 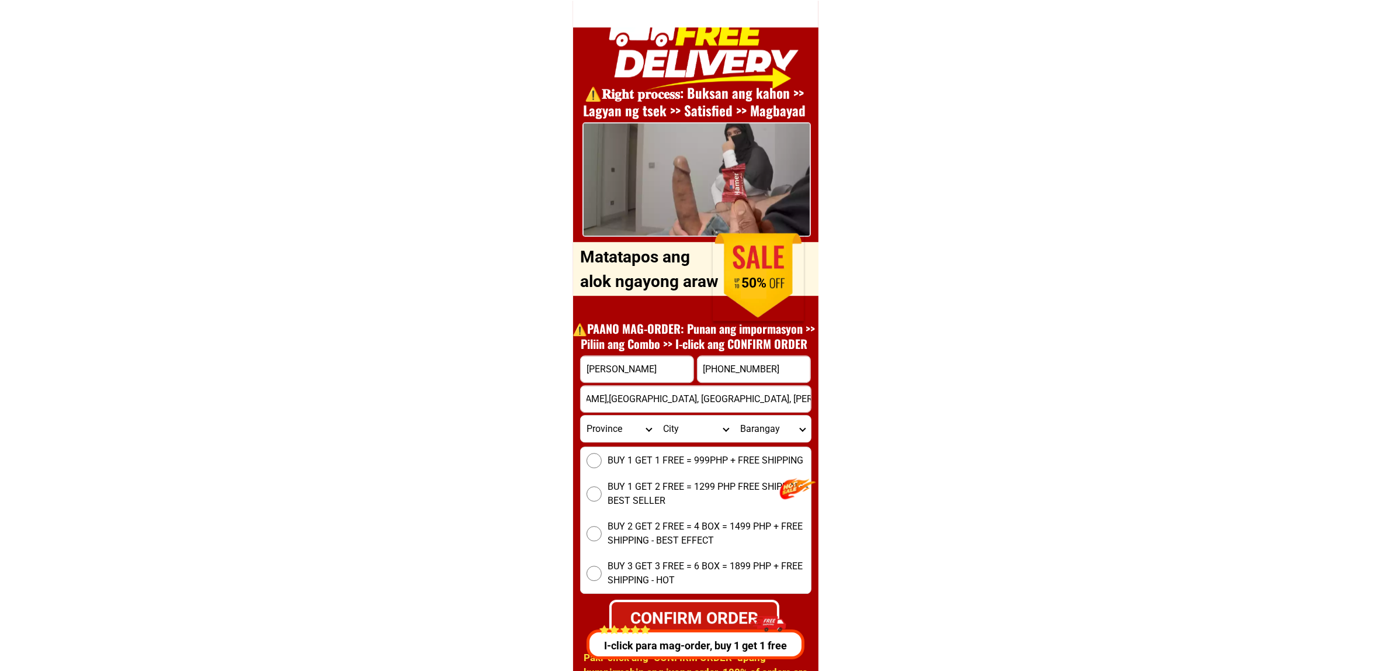 I want to click on div: CONFIRM ORDER, so click(x=694, y=617).